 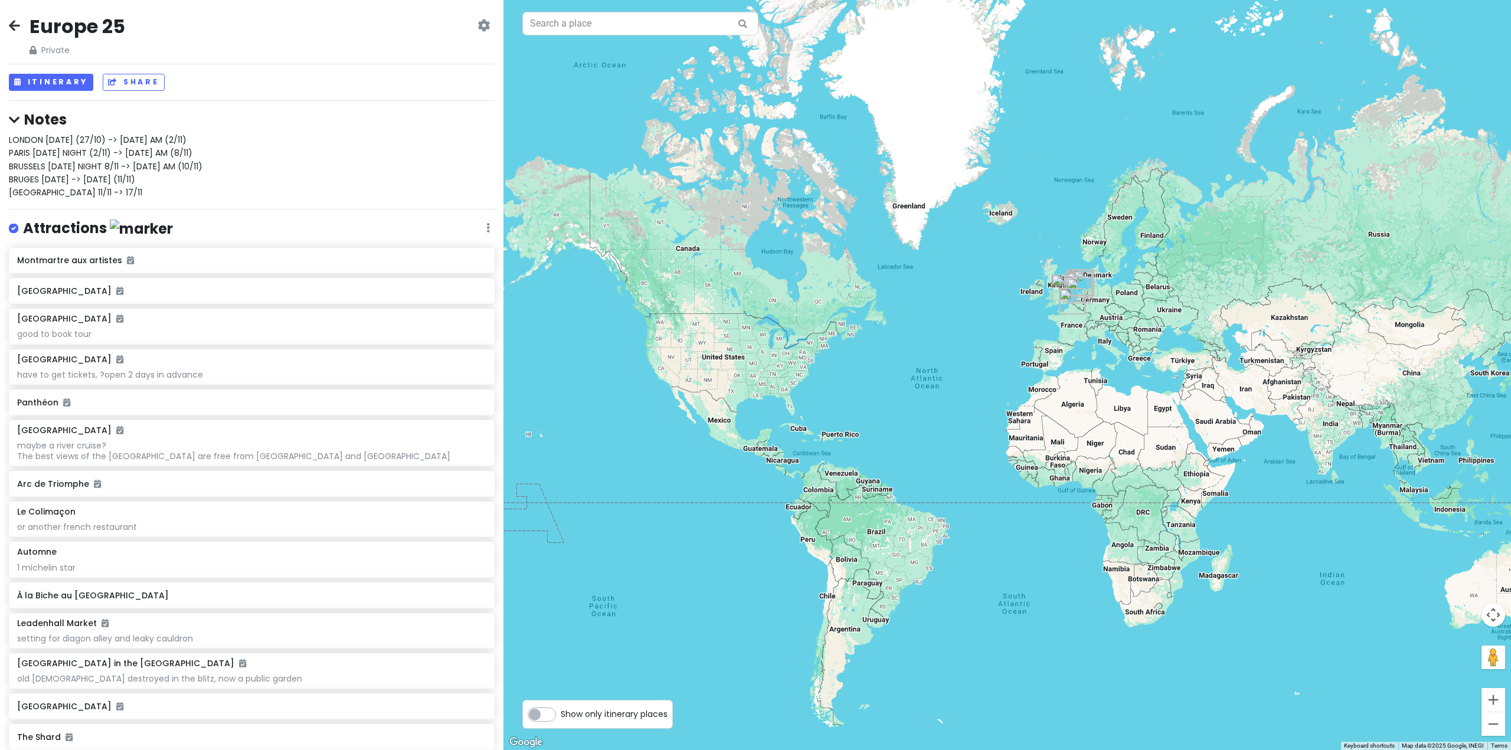 What do you see at coordinates (1072, 302) in the screenshot?
I see `div: Musée d'Orsay` at bounding box center [1072, 302].